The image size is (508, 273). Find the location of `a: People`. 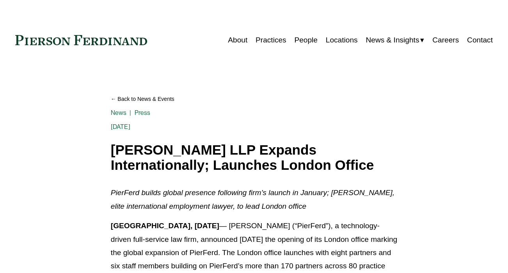

a: People is located at coordinates (306, 40).